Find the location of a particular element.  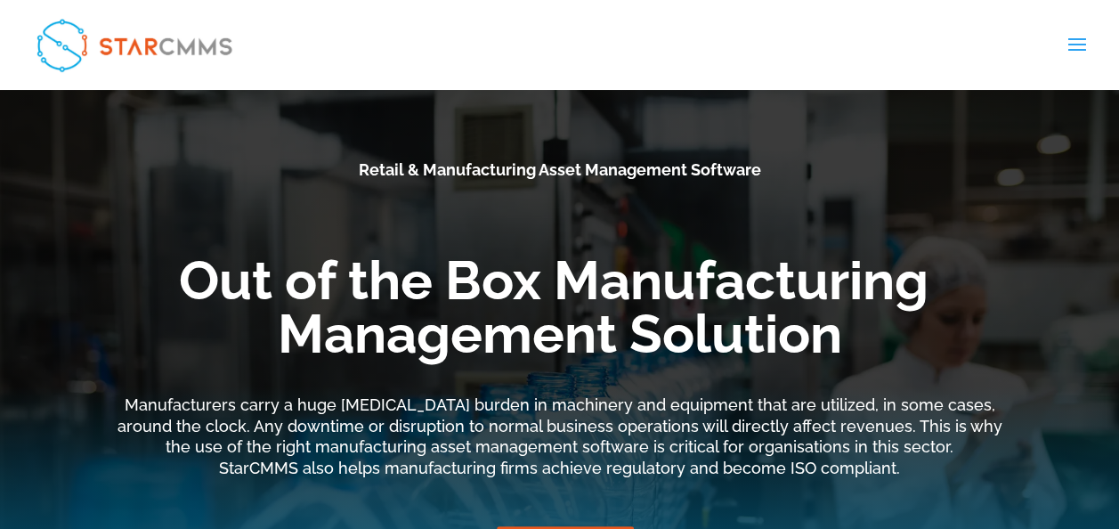

img: StarCMMS is located at coordinates (133, 44).